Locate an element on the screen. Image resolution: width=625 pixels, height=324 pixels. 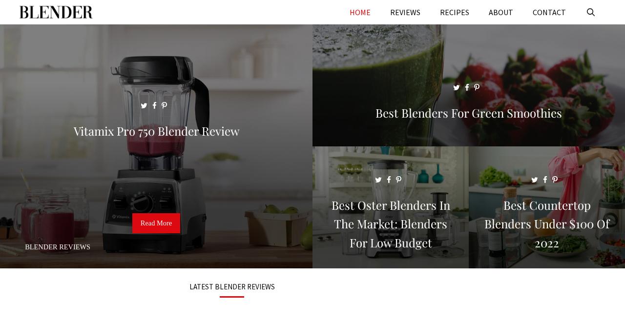
h3: LATEST BLENDER REVIEWS is located at coordinates (232, 287).